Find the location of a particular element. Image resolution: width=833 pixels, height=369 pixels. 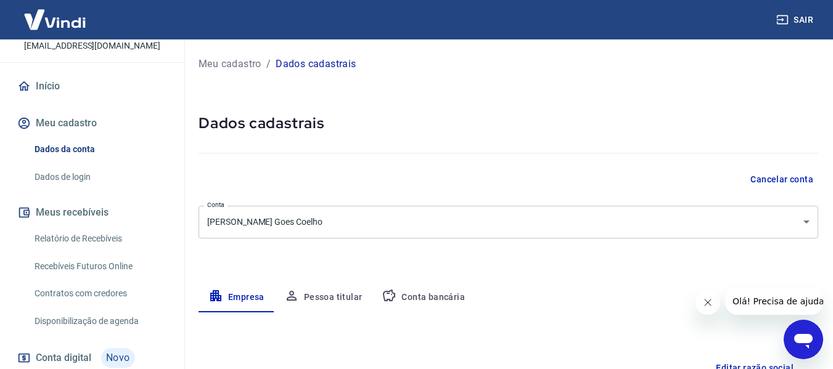

a: Dados de login is located at coordinates (99, 177).